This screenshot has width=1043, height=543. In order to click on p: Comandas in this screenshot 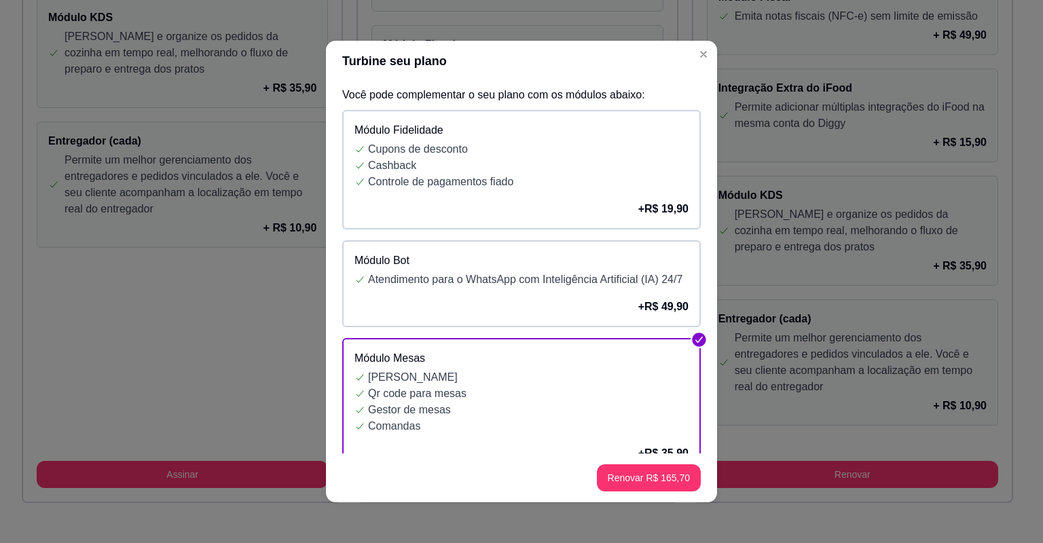, I will do `click(528, 427)`.